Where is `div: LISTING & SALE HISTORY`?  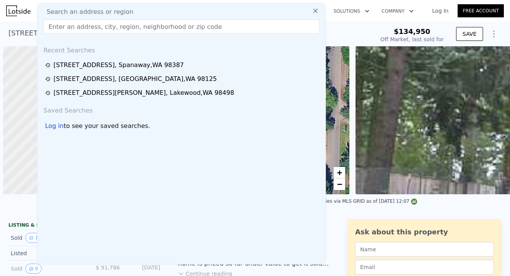 div: LISTING & SALE HISTORY is located at coordinates (85, 226).